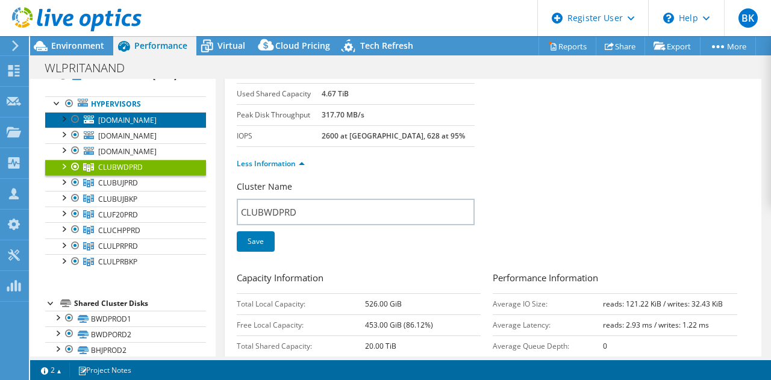 The height and width of the screenshot is (380, 771). What do you see at coordinates (335, 93) in the screenshot?
I see `b: 4.67 TiB` at bounding box center [335, 93].